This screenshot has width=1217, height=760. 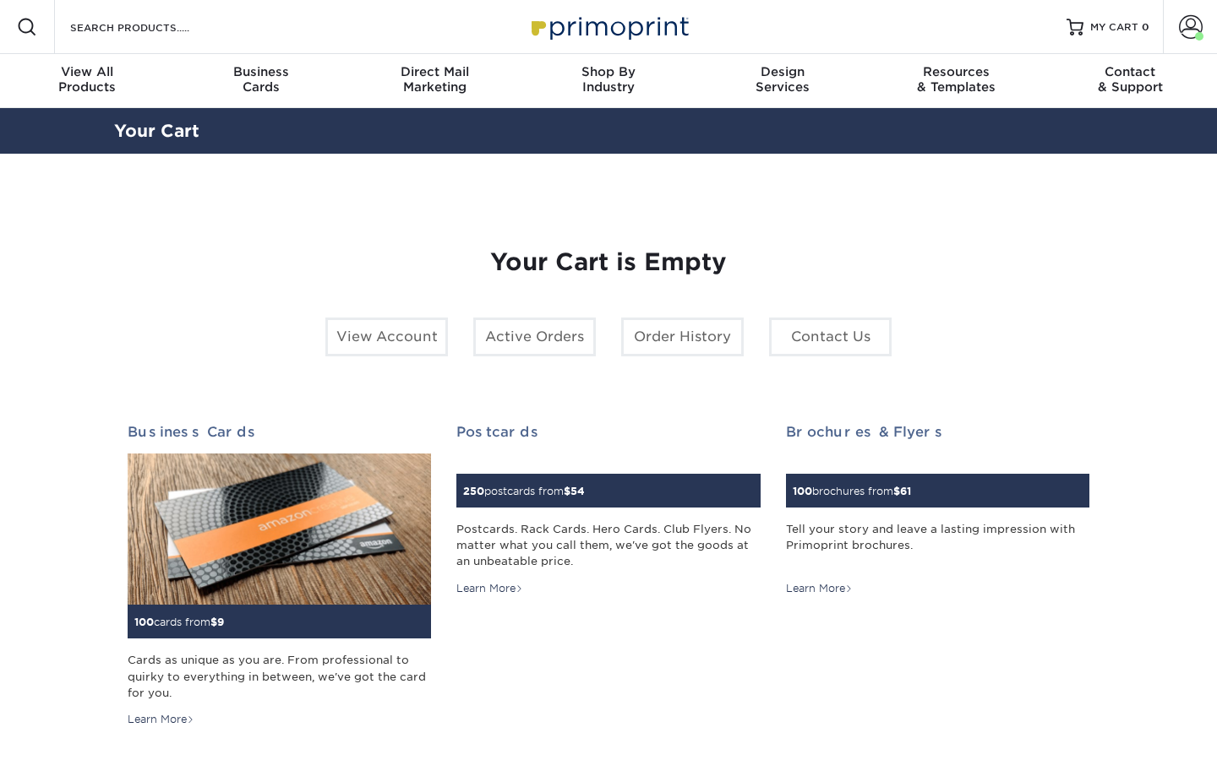 What do you see at coordinates (852, 491) in the screenshot?
I see `small: brochures from` at bounding box center [852, 491].